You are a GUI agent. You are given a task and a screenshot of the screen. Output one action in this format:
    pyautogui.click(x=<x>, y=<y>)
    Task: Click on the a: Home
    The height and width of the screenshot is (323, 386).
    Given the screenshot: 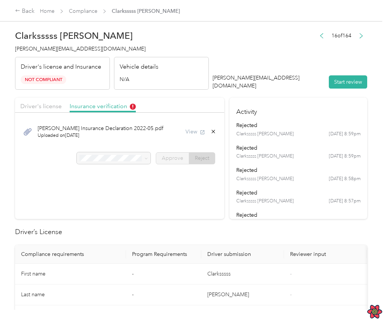 What is the action you would take?
    pyautogui.click(x=47, y=11)
    